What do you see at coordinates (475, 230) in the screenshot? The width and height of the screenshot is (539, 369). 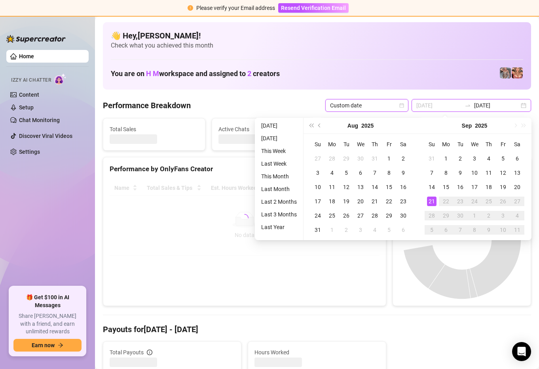 I see `td: 2025-10-08` at bounding box center [475, 230].